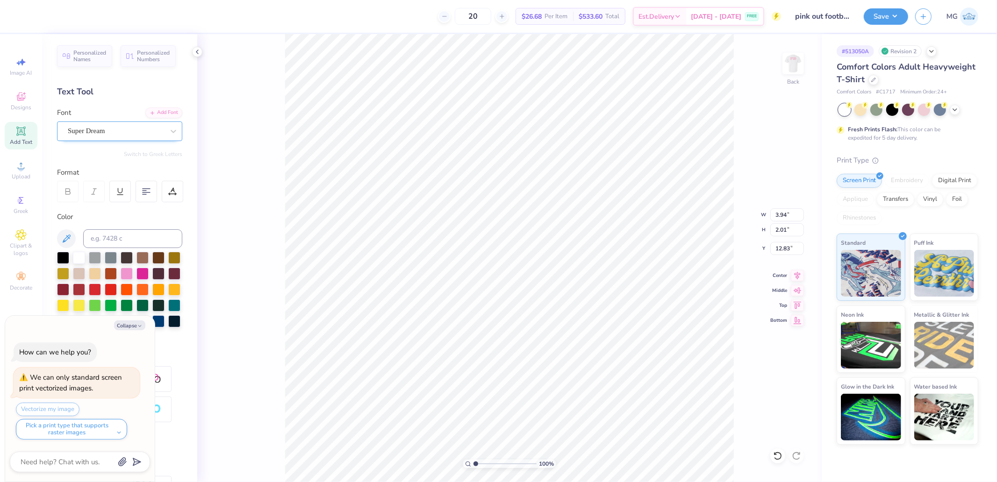 This screenshot has height=482, width=997. Describe the element at coordinates (870, 273) in the screenshot. I see `img: Standard` at that location.